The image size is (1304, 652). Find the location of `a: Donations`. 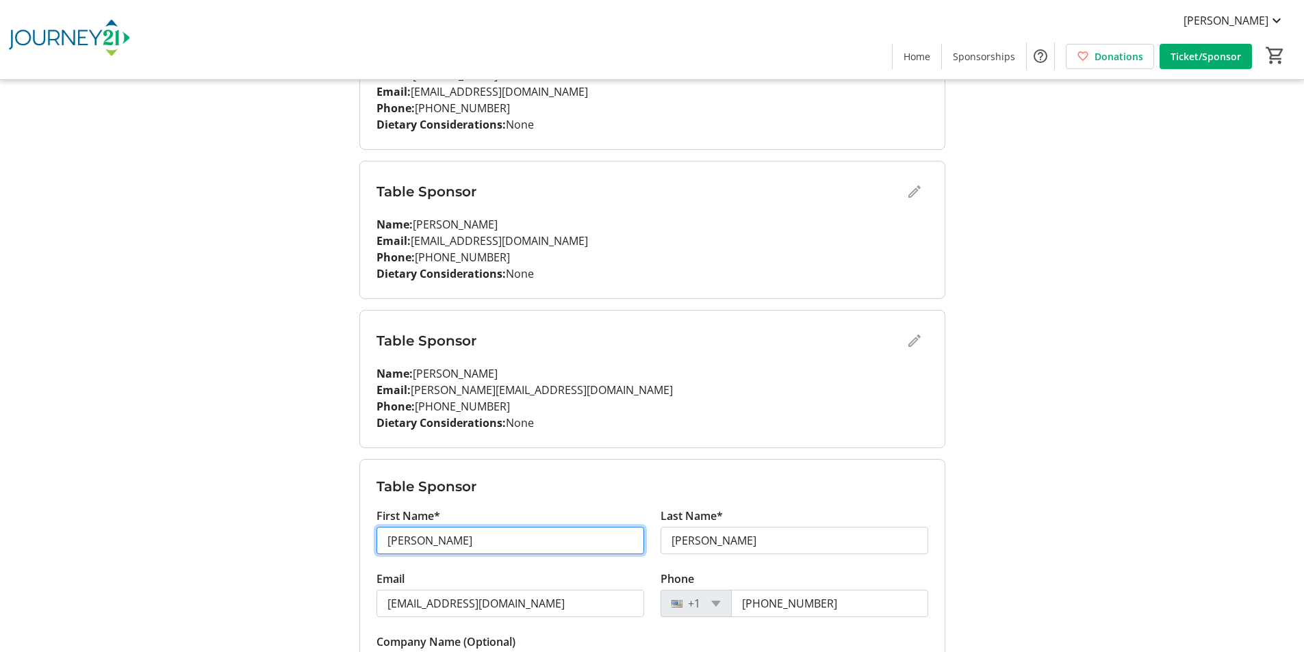

a: Donations is located at coordinates (1109, 56).